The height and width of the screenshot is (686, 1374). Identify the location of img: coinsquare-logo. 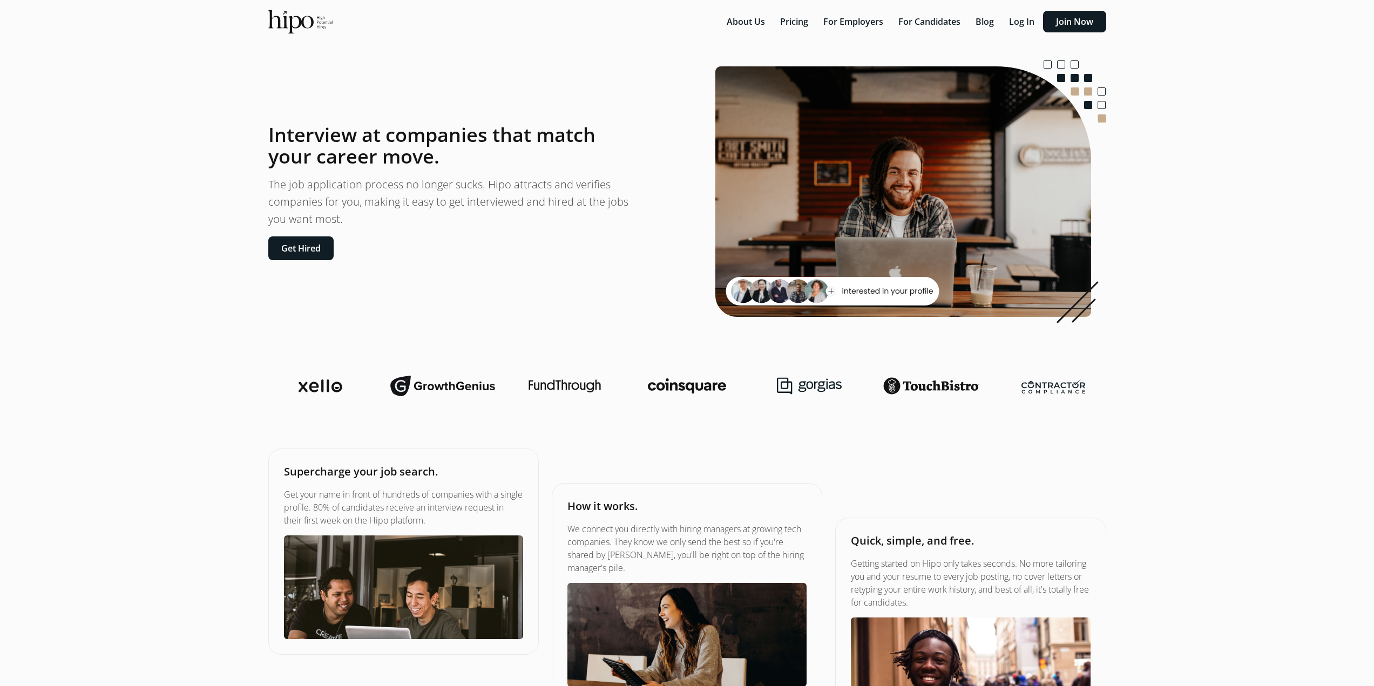
(687, 386).